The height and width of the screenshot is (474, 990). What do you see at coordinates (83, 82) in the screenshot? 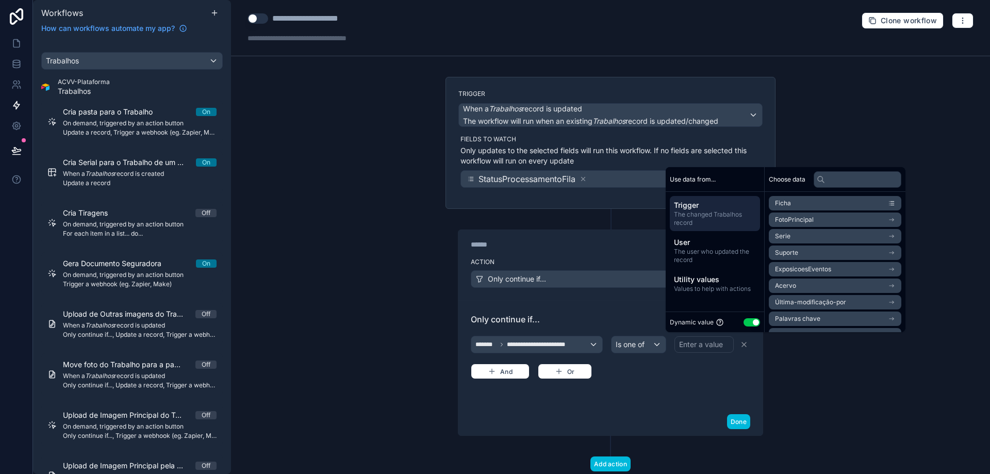
I see `span: ACVV-Plataforma` at bounding box center [83, 82].